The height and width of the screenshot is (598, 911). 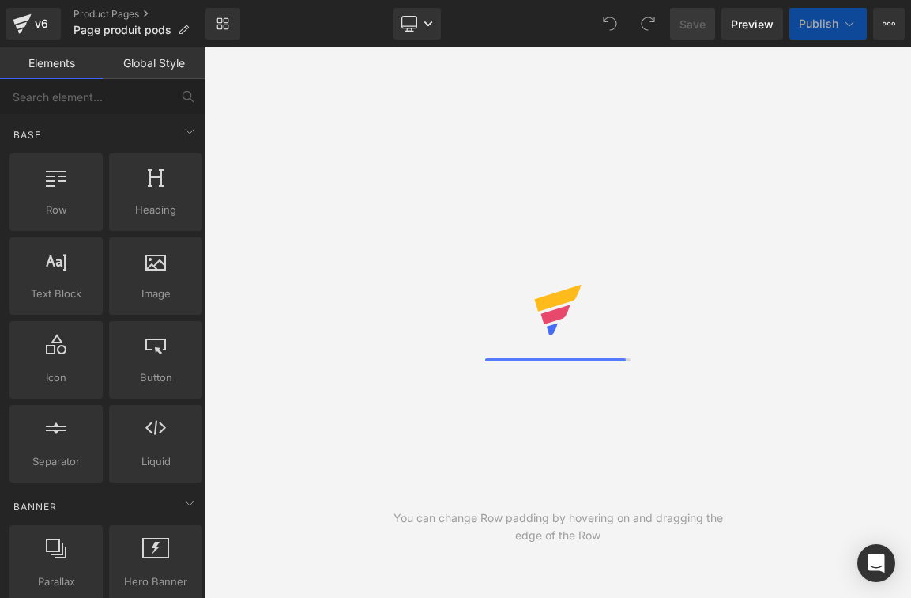 What do you see at coordinates (610, 24) in the screenshot?
I see `button: Undo` at bounding box center [610, 24].